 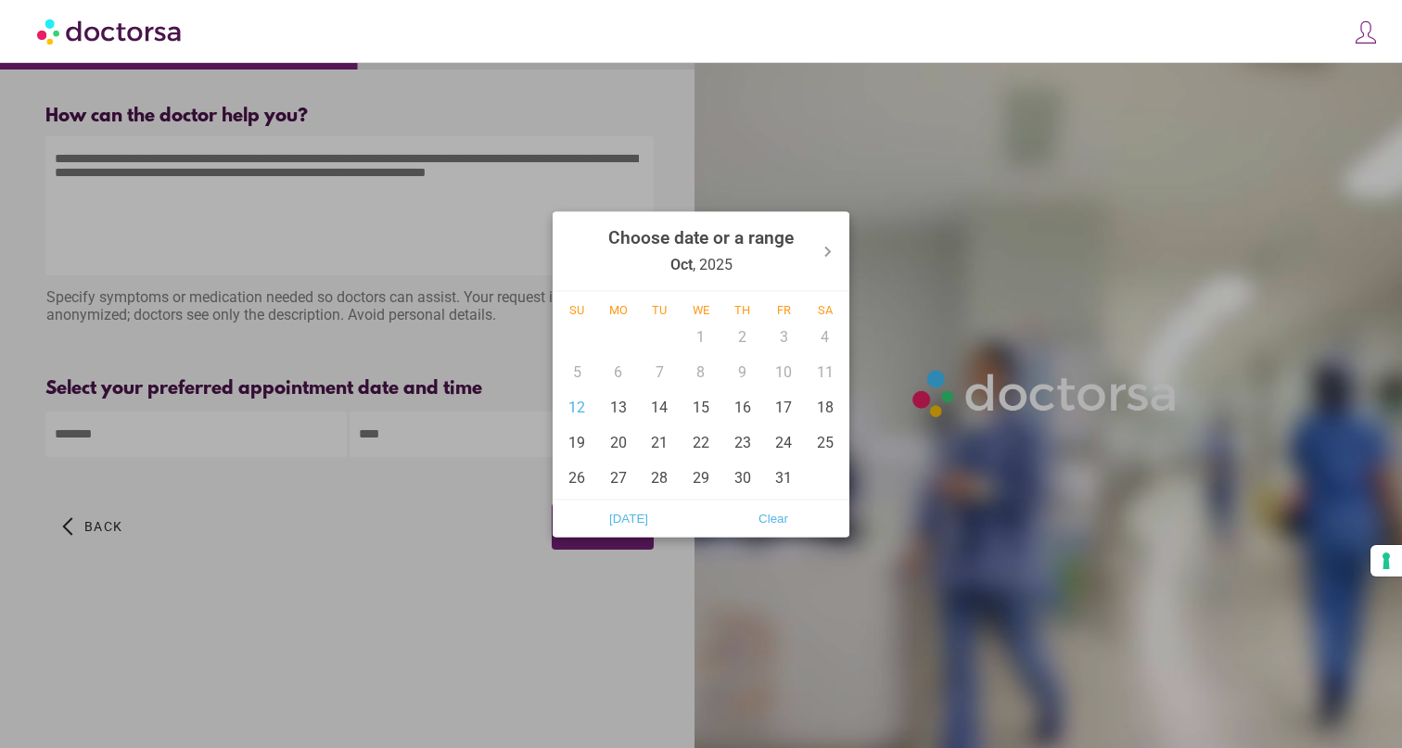 I want to click on div: 7, so click(x=659, y=372).